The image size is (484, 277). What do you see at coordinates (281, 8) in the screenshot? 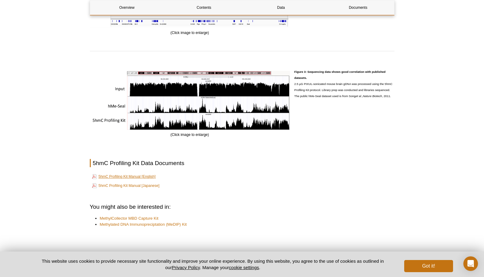
I see `a: Data` at bounding box center [281, 8].